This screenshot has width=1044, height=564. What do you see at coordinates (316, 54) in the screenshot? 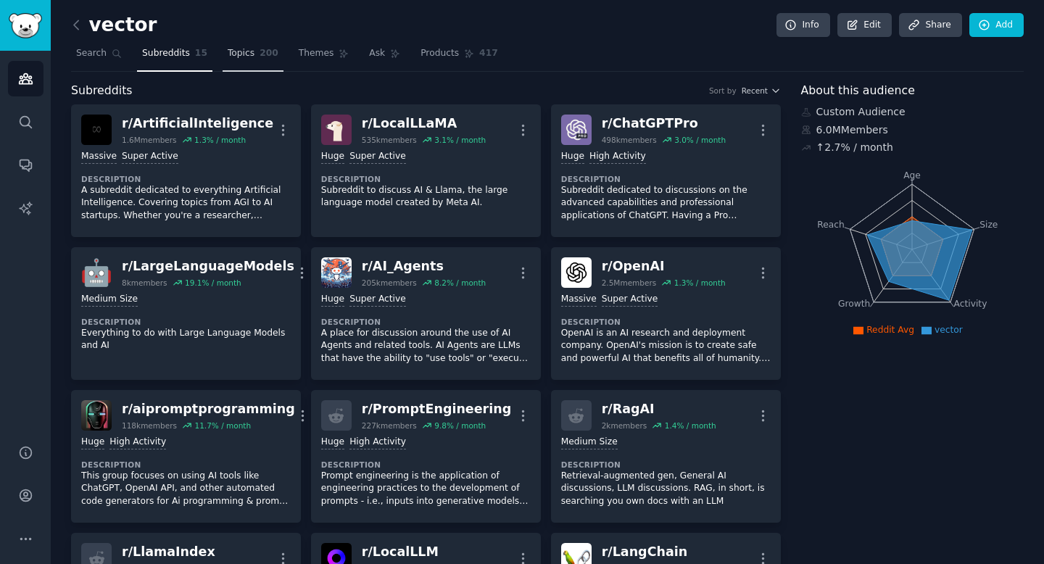
I see `span: Themes` at bounding box center [316, 54].